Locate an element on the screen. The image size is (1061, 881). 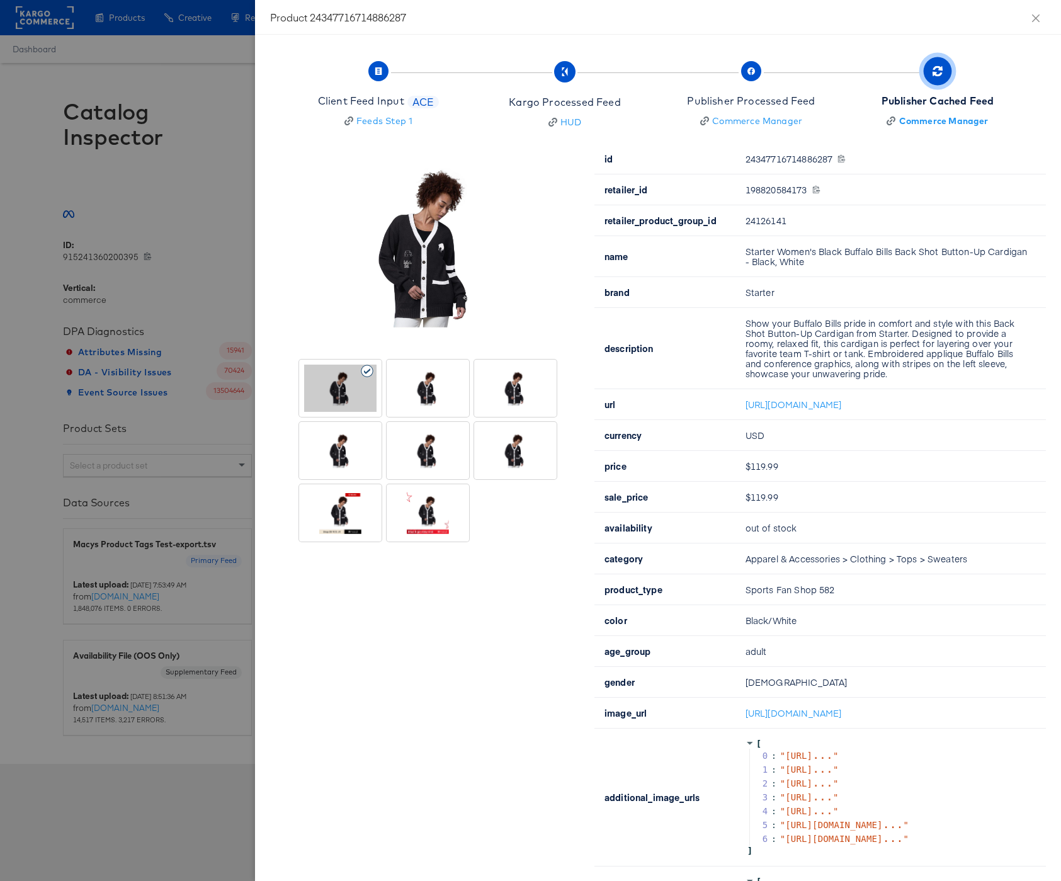
b: gender is located at coordinates (619, 682).